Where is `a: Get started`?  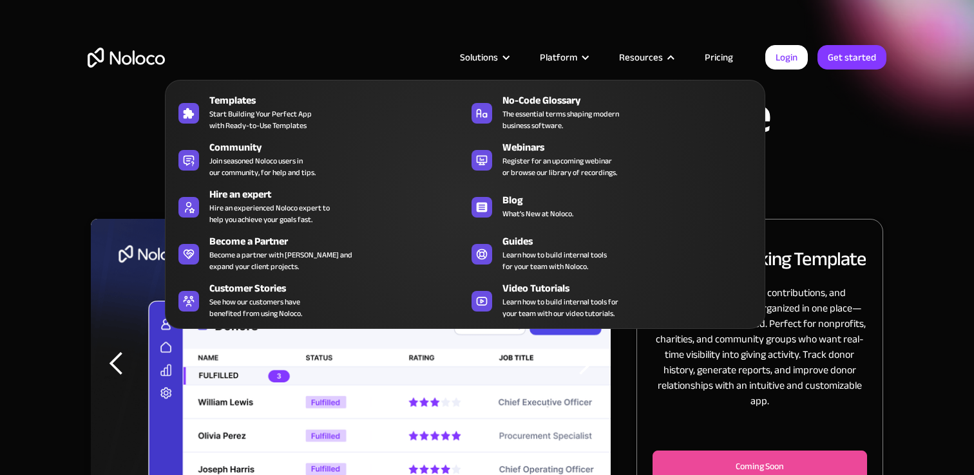
a: Get started is located at coordinates (851, 57).